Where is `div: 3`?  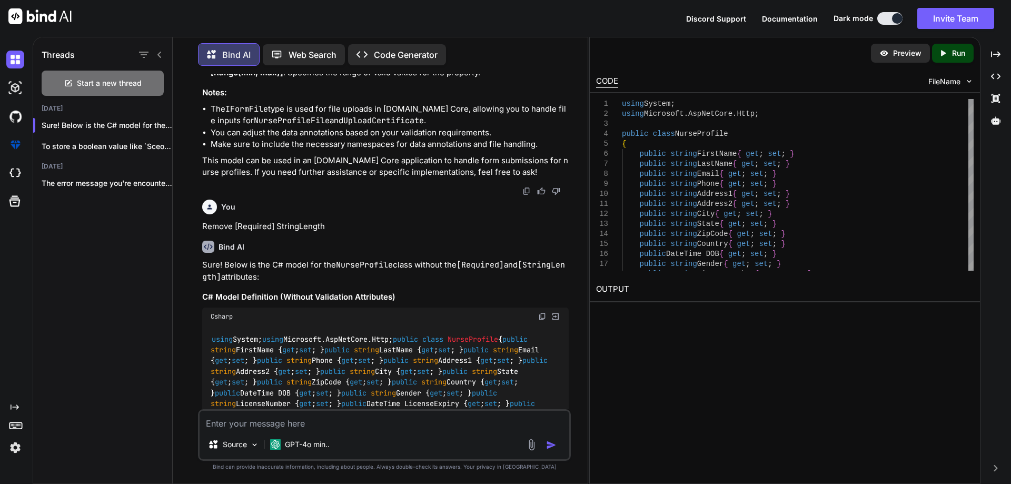 div: 3 is located at coordinates (602, 124).